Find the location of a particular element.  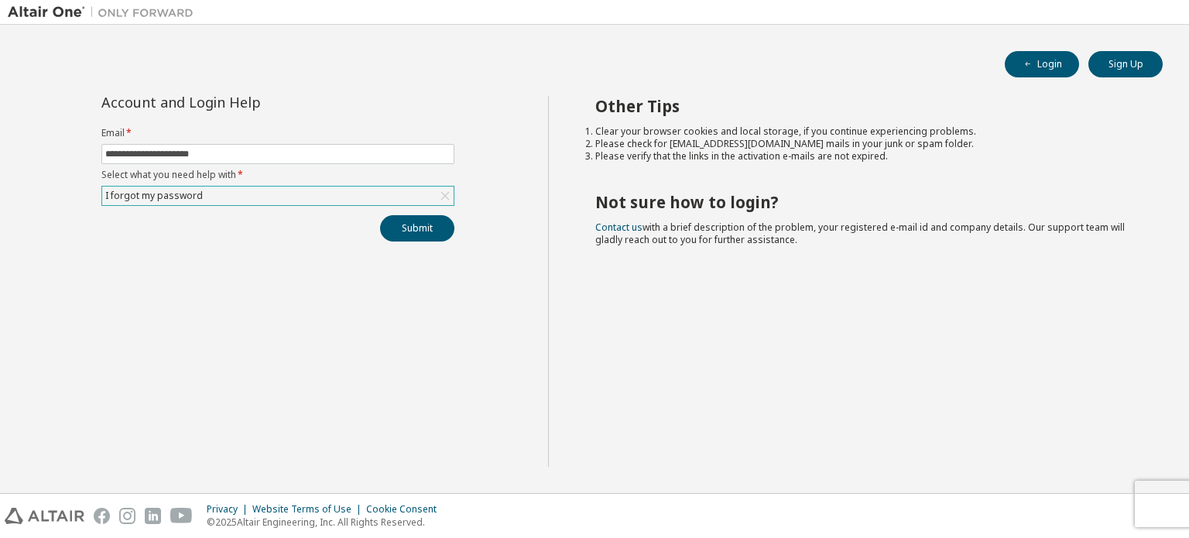

button: Submit is located at coordinates (417, 228).